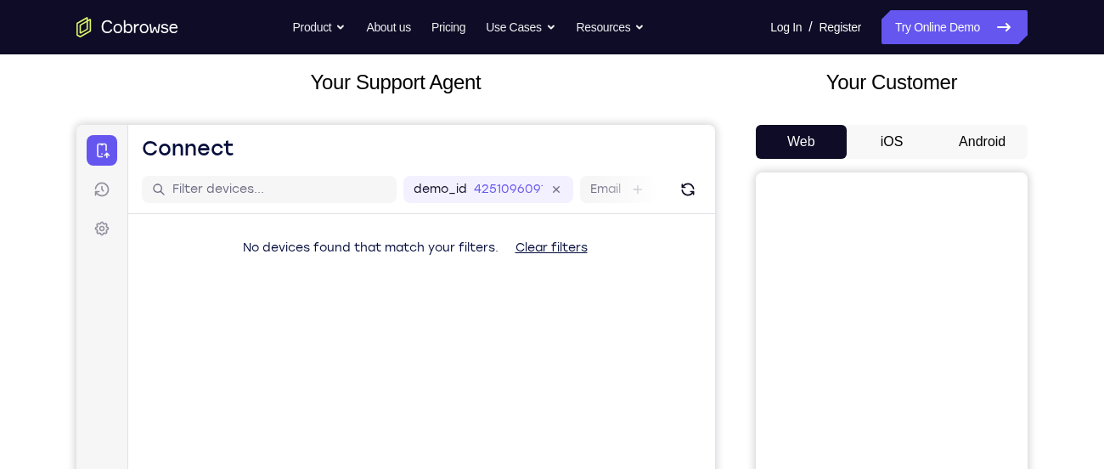 The width and height of the screenshot is (1104, 469). I want to click on a: Sessions, so click(25, 65).